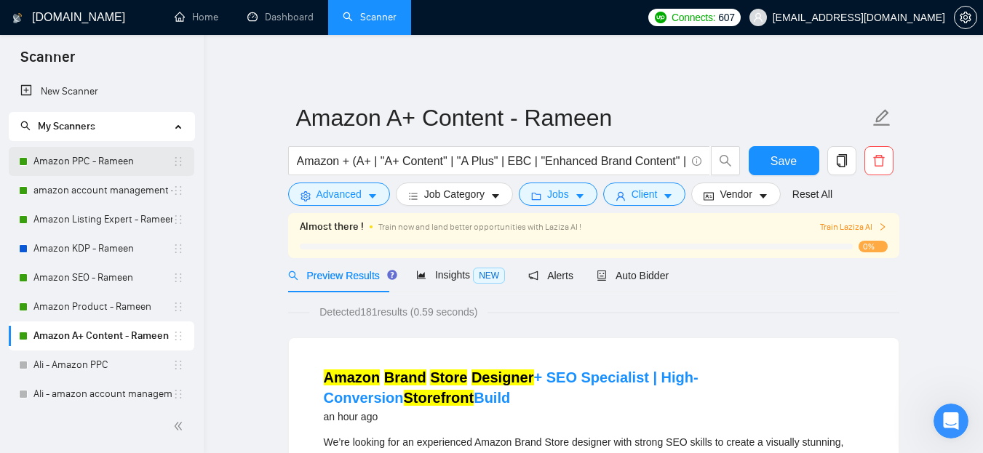  I want to click on a: searchScanner, so click(369, 17).